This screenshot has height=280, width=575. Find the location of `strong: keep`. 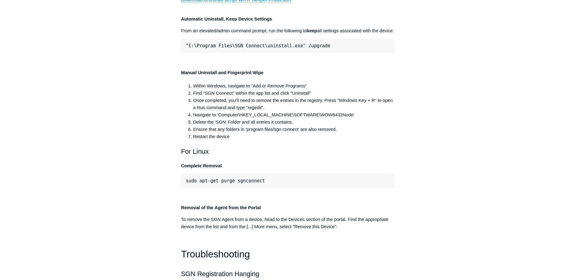

strong: keep is located at coordinates (312, 30).